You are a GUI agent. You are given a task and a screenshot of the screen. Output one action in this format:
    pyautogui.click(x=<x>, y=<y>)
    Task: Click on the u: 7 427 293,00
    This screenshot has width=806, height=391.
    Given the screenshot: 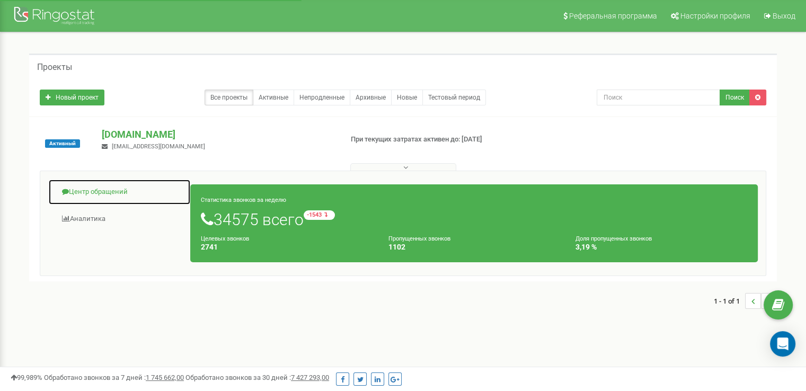 What is the action you would take?
    pyautogui.click(x=310, y=377)
    